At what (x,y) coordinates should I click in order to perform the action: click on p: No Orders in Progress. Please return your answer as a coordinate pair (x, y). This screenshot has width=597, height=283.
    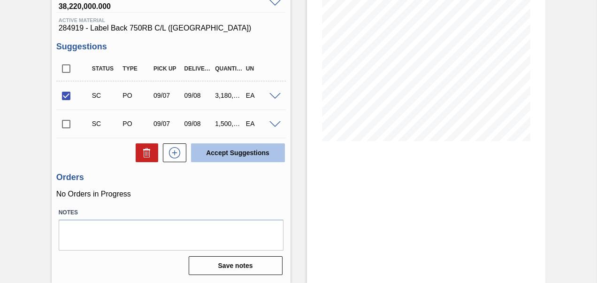
    Looking at the image, I should click on (171, 194).